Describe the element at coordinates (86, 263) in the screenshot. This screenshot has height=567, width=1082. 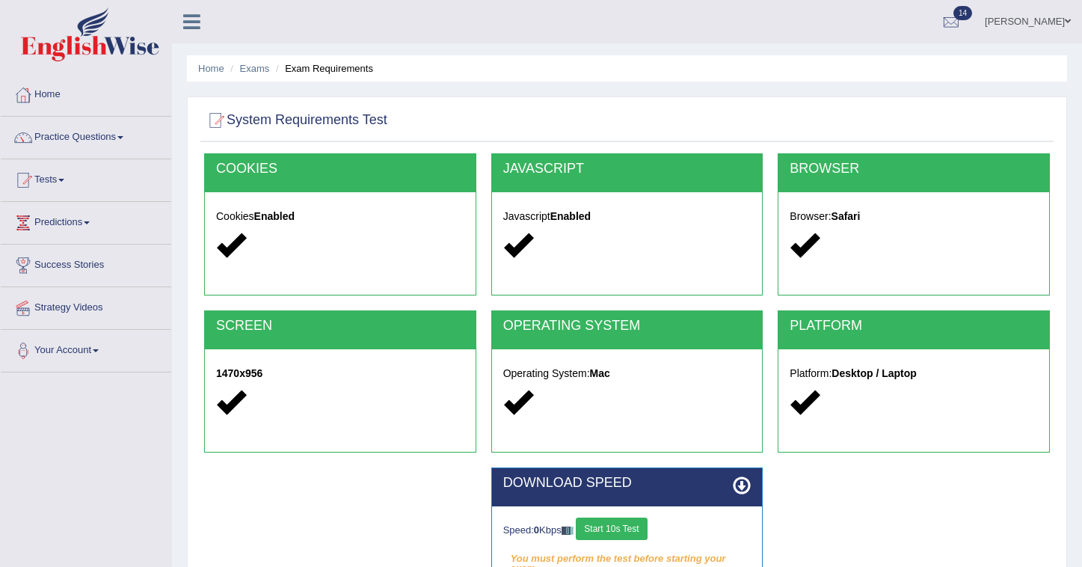
I see `a: Success Stories` at that location.